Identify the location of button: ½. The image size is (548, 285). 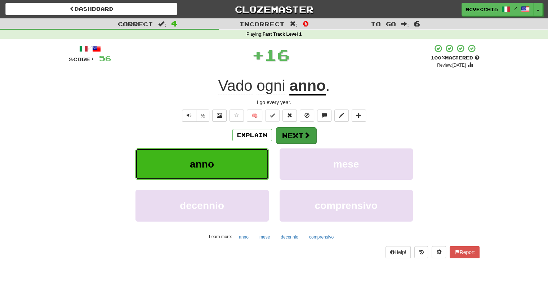
(203, 116).